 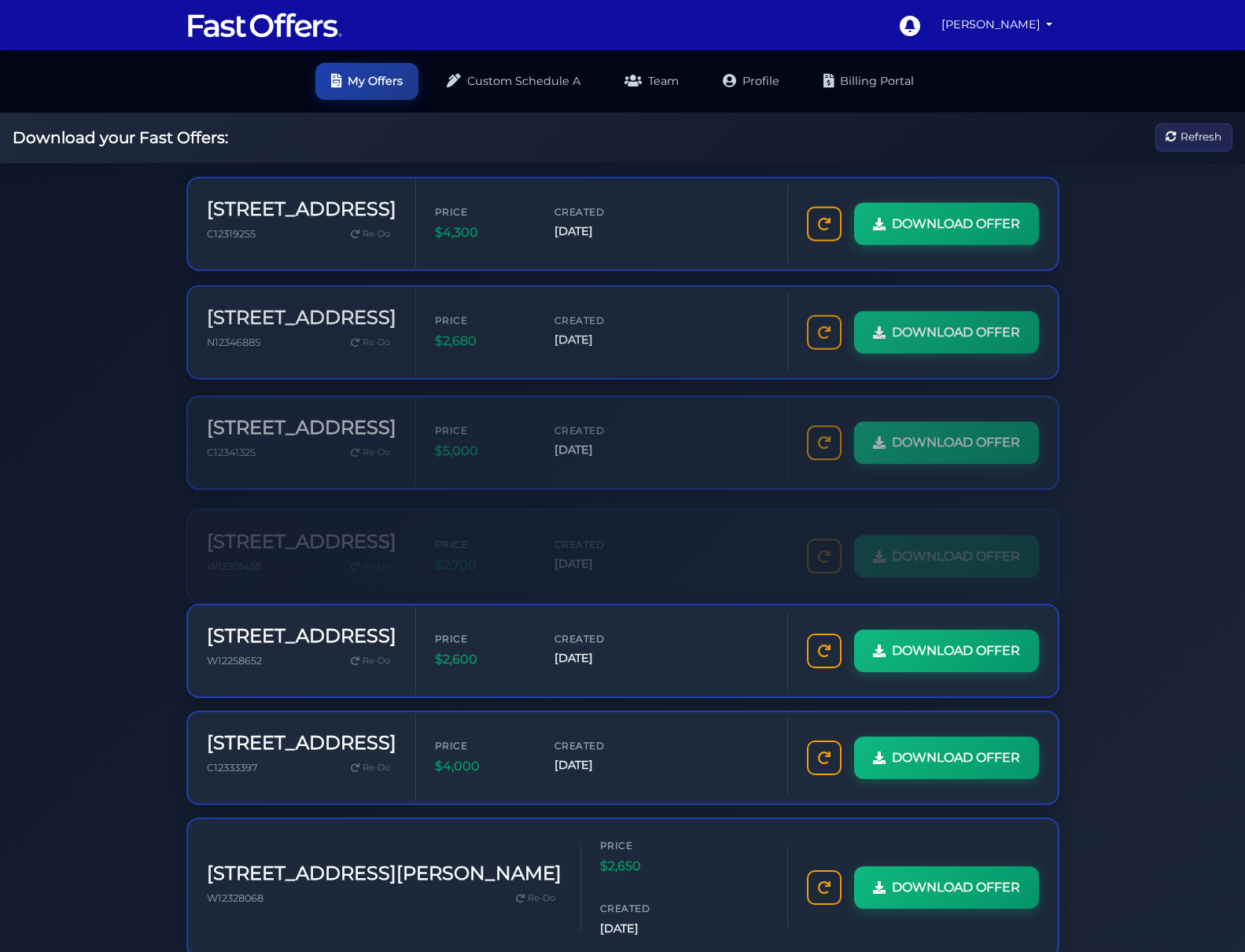 What do you see at coordinates (234, 340) in the screenshot?
I see `span: N12346885` at bounding box center [234, 340].